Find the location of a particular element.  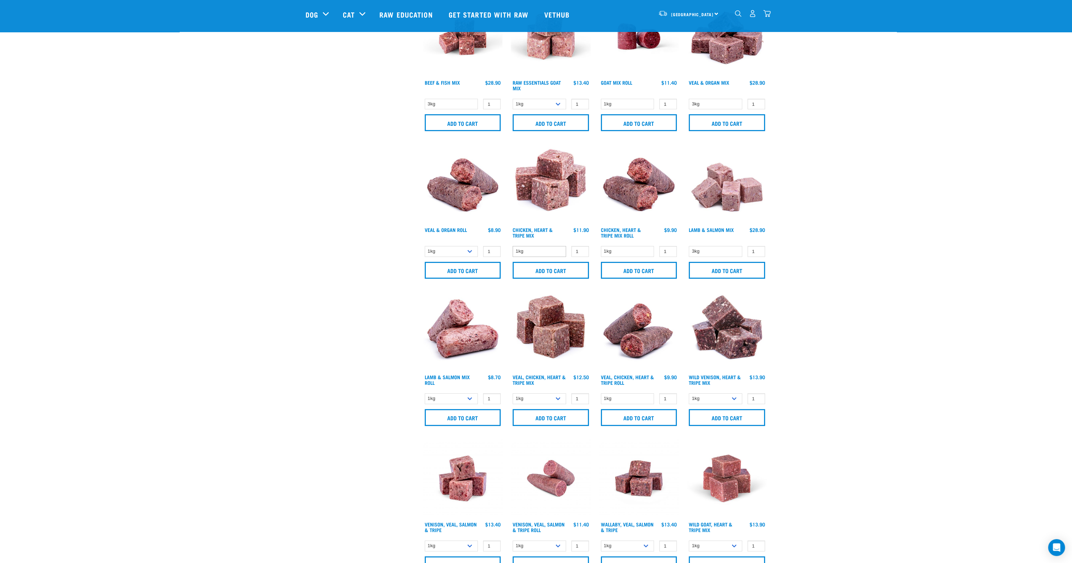

img: Veal Chicken Heart Tripe Mix 01 is located at coordinates (551, 331).